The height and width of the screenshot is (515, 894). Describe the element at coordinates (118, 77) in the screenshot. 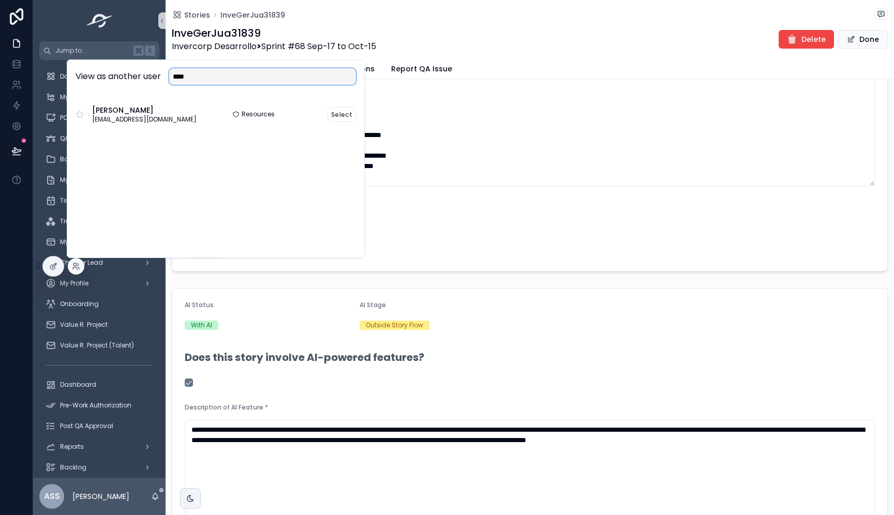

I see `h2: View as another user` at that location.